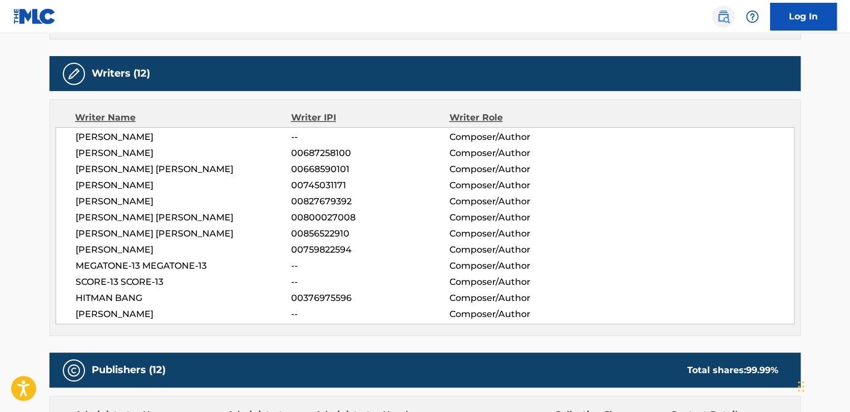 This screenshot has width=850, height=412. What do you see at coordinates (370, 202) in the screenshot?
I see `span: 00827679392` at bounding box center [370, 202].